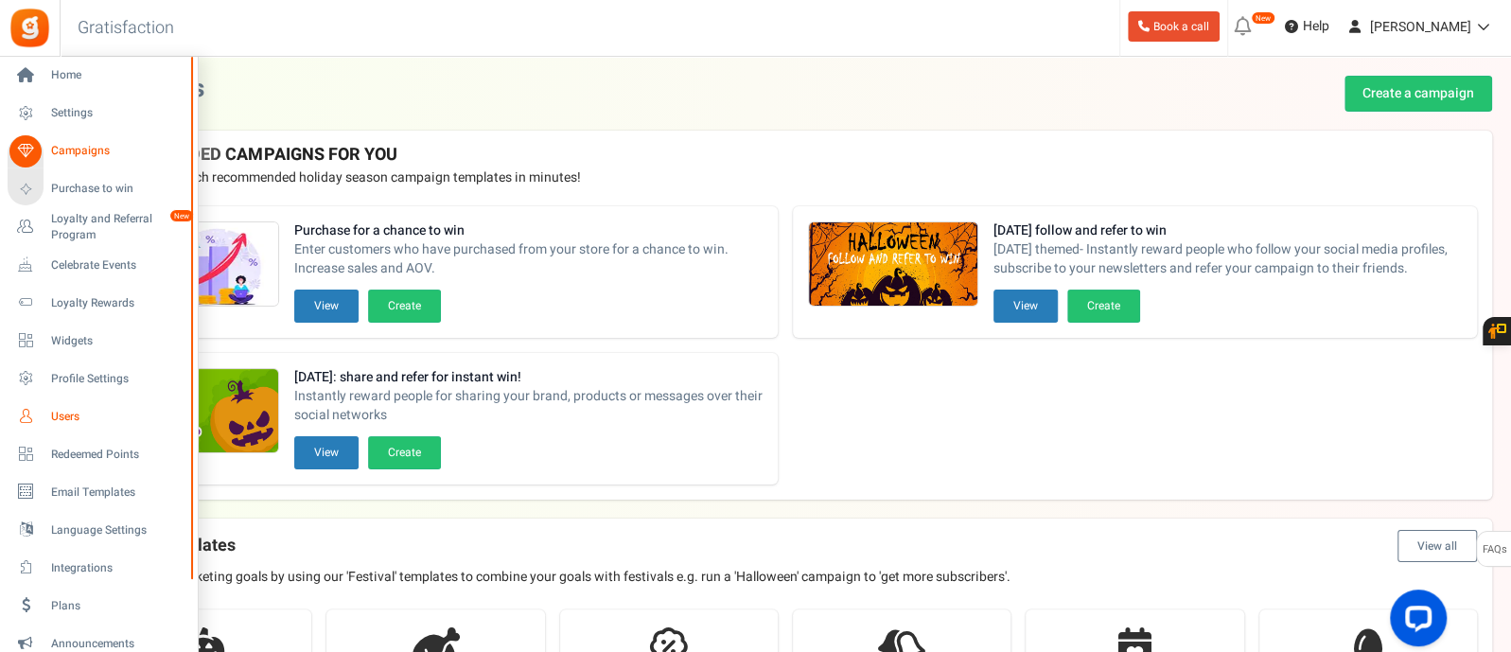  What do you see at coordinates (98, 76) in the screenshot?
I see `a: Home` at bounding box center [98, 76].